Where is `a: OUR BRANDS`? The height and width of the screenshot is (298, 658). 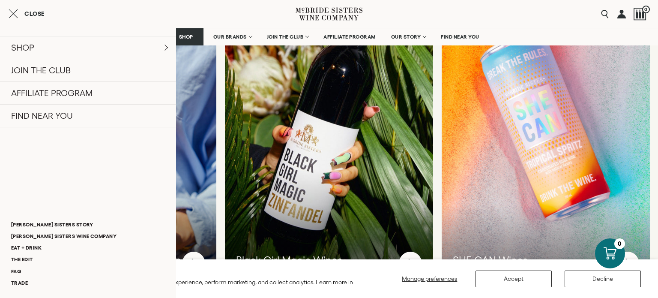 a: OUR BRANDS is located at coordinates (232, 37).